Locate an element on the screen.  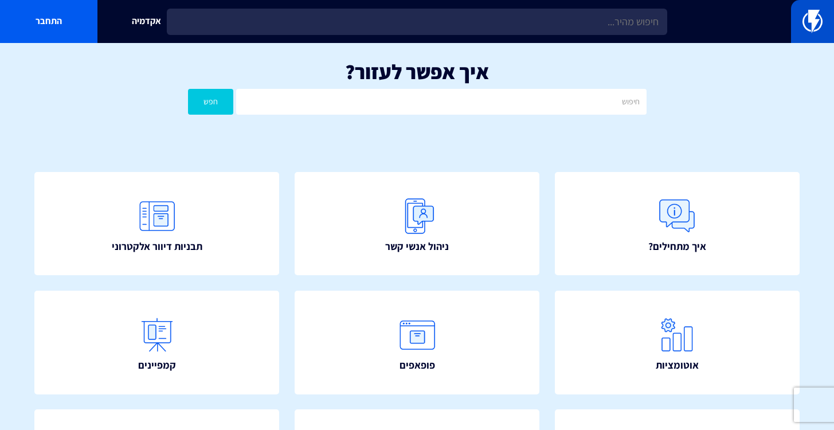
a: פופאפים is located at coordinates (417, 342).